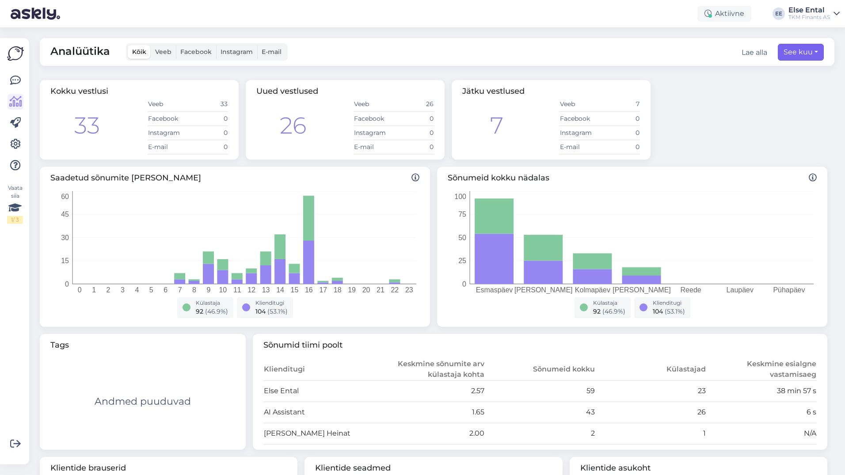  What do you see at coordinates (223, 290) in the screenshot?
I see `tspan: 10` at bounding box center [223, 290].